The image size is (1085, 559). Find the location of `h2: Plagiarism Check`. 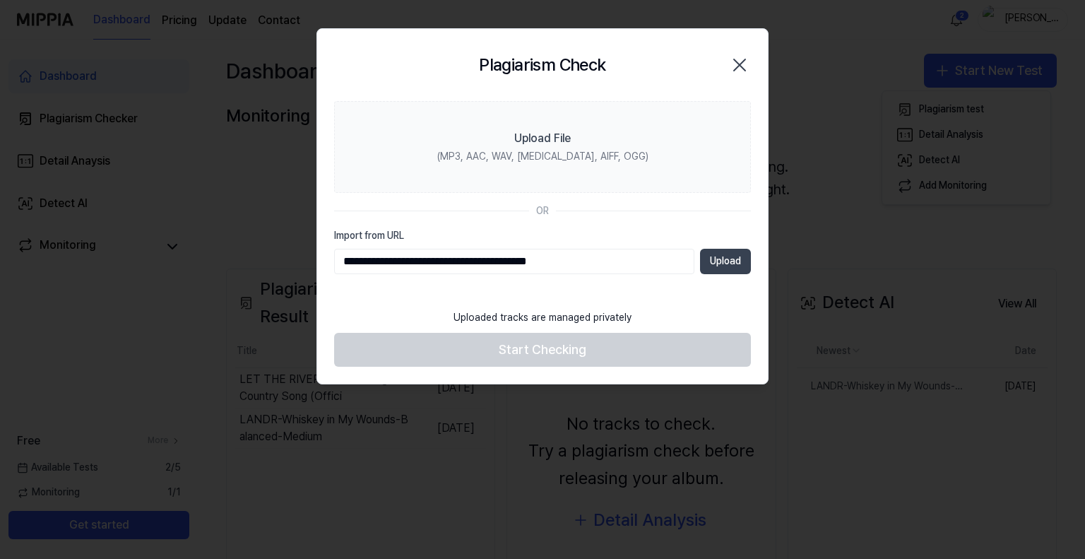

h2: Plagiarism Check is located at coordinates (542, 65).